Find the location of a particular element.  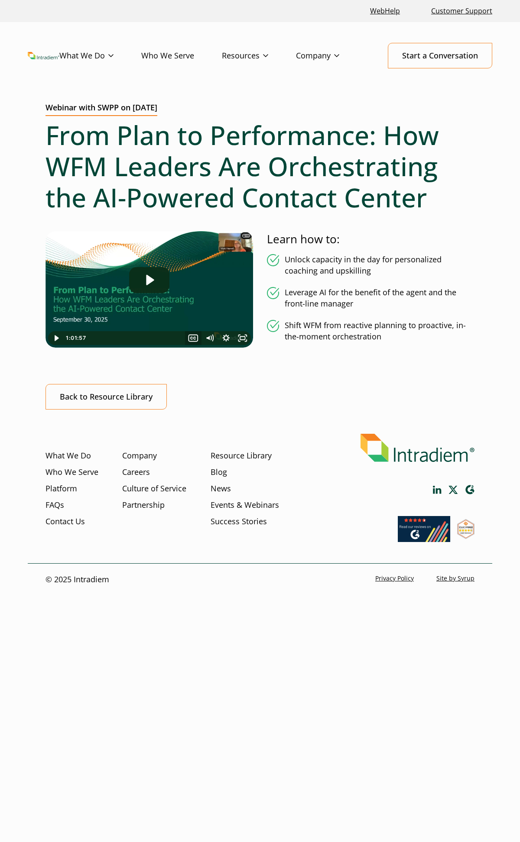

a: Start a Conversation is located at coordinates (439, 55).